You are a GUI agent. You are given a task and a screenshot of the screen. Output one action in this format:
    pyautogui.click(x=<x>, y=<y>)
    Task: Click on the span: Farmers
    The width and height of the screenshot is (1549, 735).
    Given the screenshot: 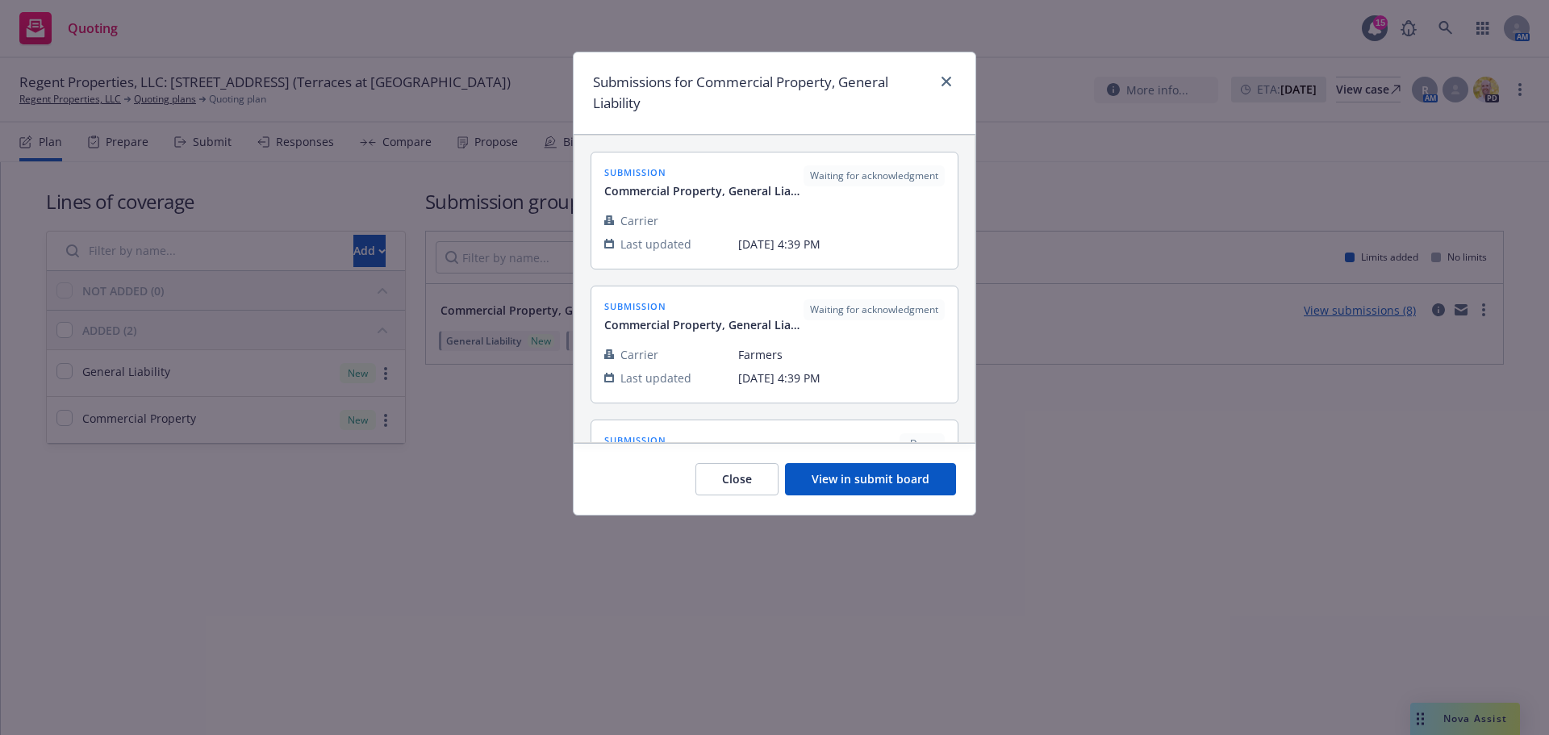 What is the action you would take?
    pyautogui.click(x=841, y=354)
    